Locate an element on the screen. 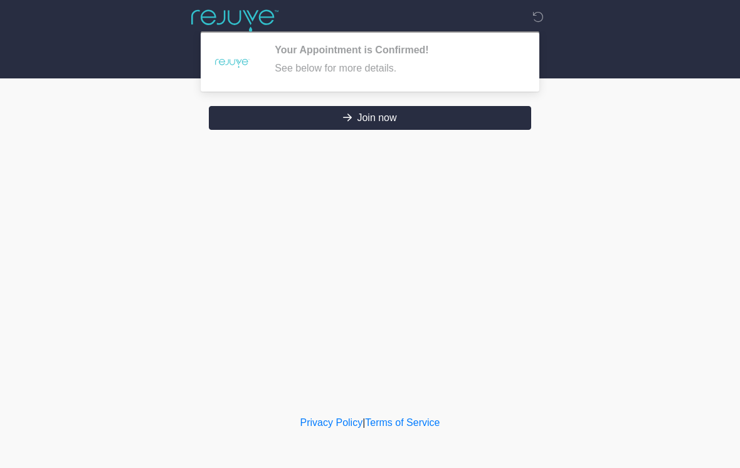 This screenshot has width=740, height=468. img: Agent Avatar is located at coordinates (232, 63).